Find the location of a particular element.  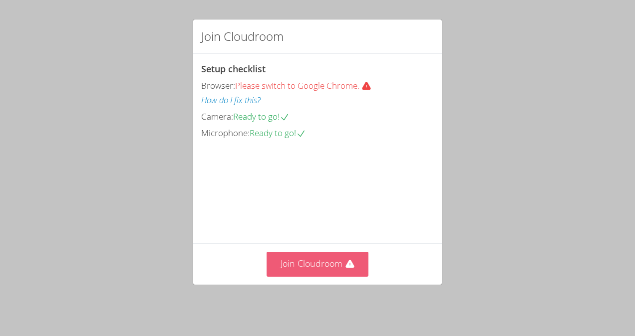

button: How do I fix this? is located at coordinates (231, 100).